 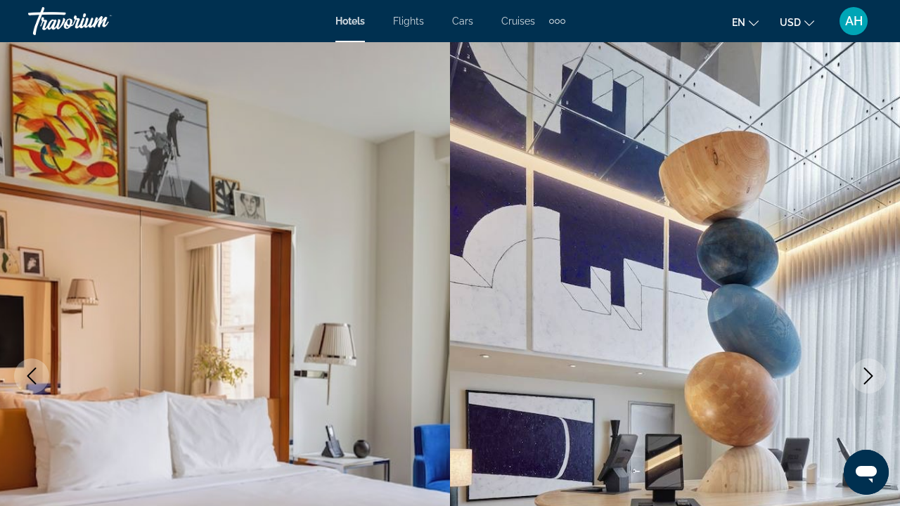 I want to click on span: en, so click(x=738, y=23).